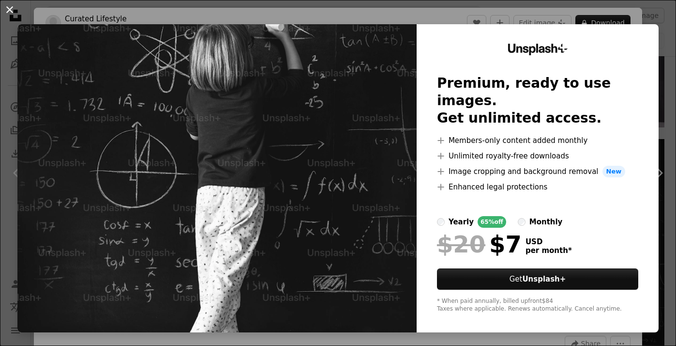  Describe the element at coordinates (546, 222) in the screenshot. I see `div: monthly` at that location.